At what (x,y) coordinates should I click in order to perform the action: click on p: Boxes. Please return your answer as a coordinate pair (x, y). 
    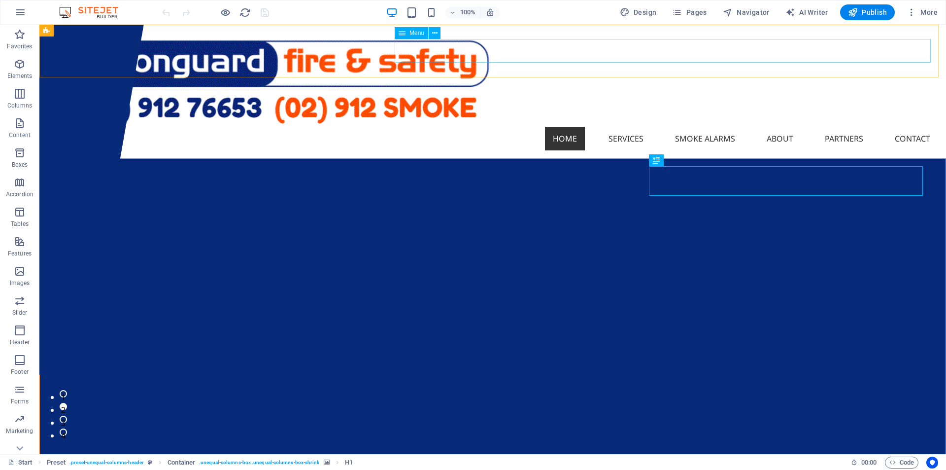
    Looking at the image, I should click on (20, 165).